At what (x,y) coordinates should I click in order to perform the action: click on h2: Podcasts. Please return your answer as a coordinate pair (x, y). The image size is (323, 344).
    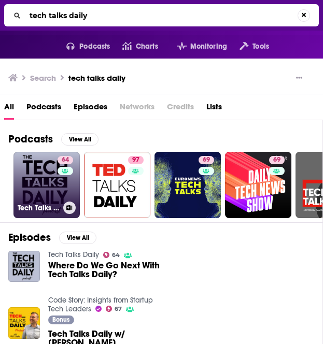
    Looking at the image, I should click on (31, 139).